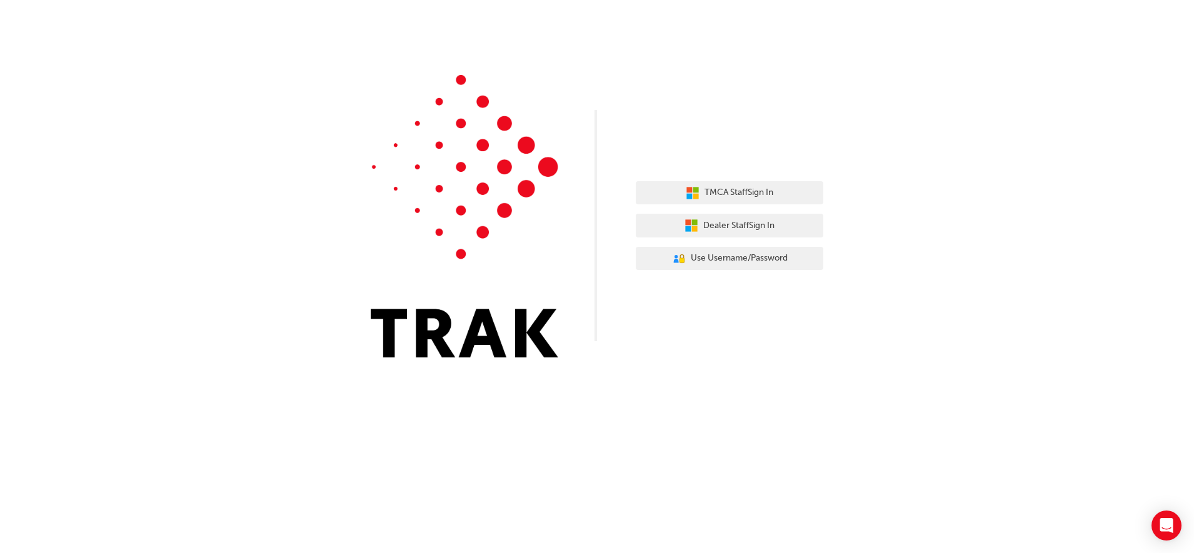 This screenshot has height=553, width=1194. Describe the element at coordinates (730, 226) in the screenshot. I see `button: Dealer StaffSign In` at that location.